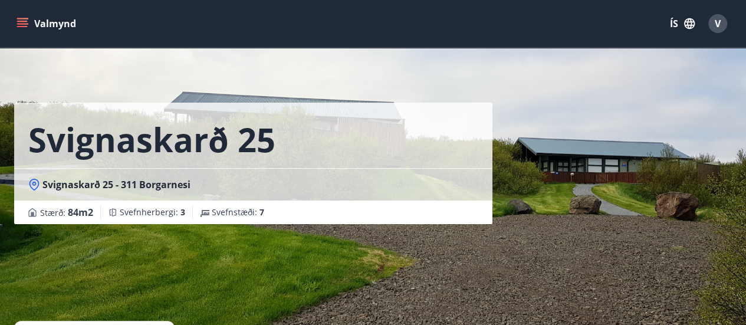  I want to click on span: 84 m2, so click(80, 212).